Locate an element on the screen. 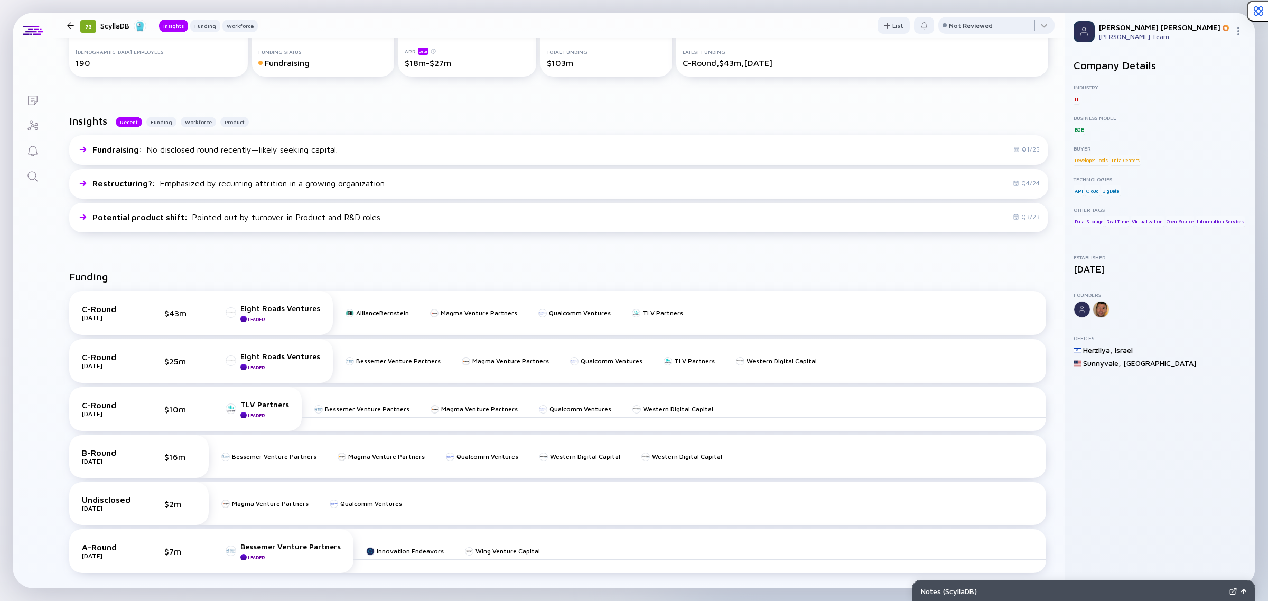 The height and width of the screenshot is (601, 1268). a: TLV PartnersLeader is located at coordinates (257, 409).